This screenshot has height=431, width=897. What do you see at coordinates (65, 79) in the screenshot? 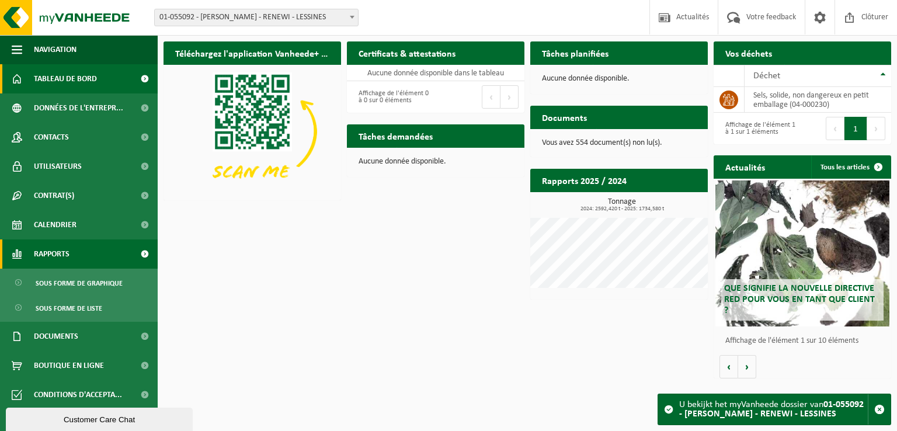
I see `span: Tableau de bord` at bounding box center [65, 79].